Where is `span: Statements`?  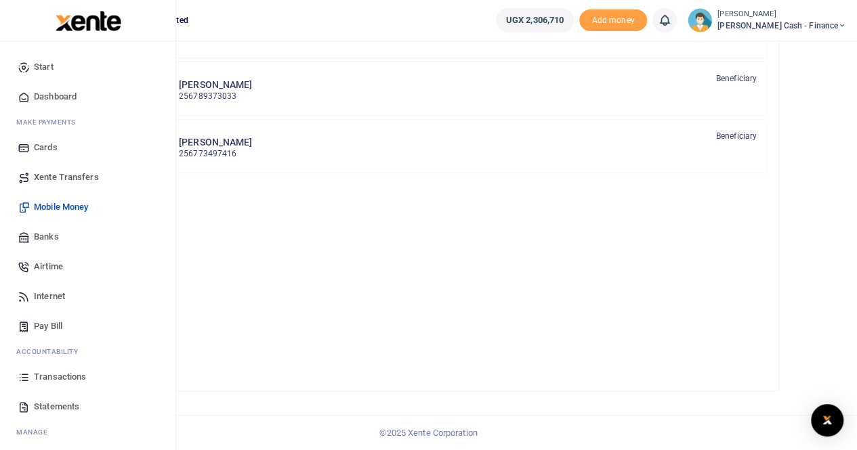
span: Statements is located at coordinates (56, 407).